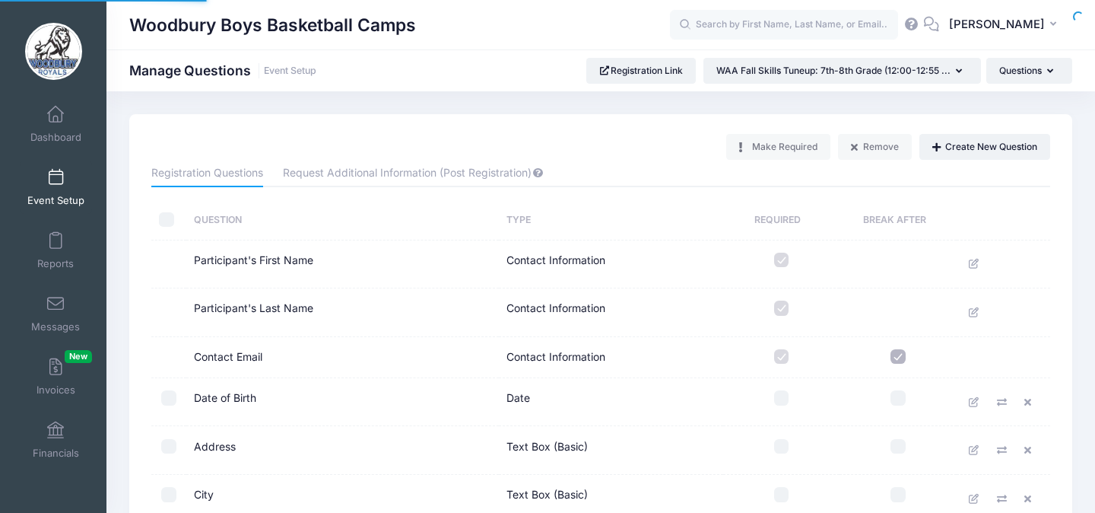 This screenshot has width=1095, height=513. What do you see at coordinates (56, 376) in the screenshot?
I see `a: InvoicesNew` at bounding box center [56, 376].